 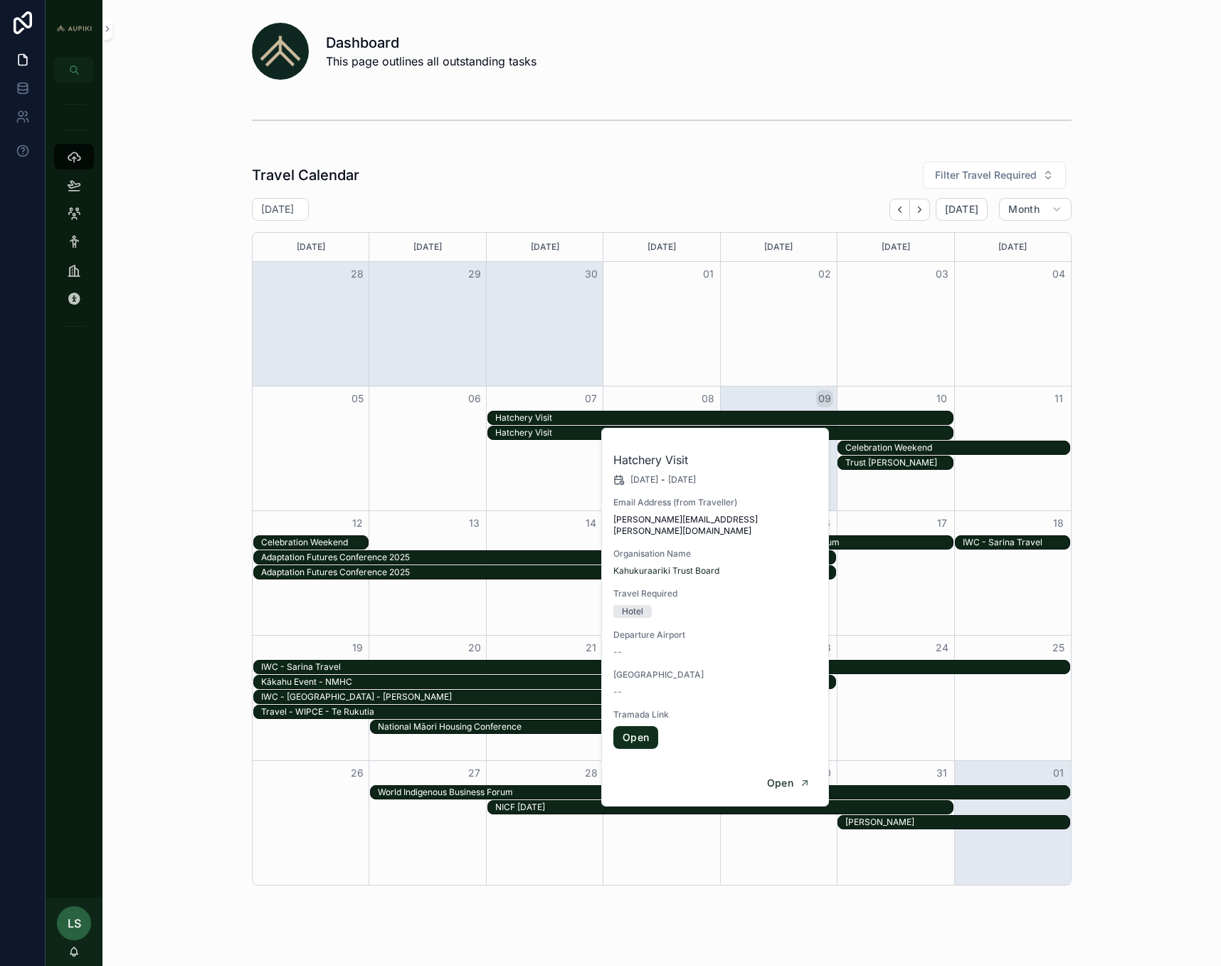 I want to click on span: Departure Airport, so click(x=716, y=635).